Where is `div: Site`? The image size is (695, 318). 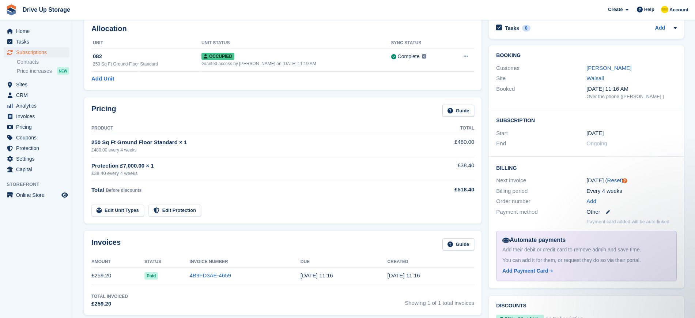 div: Site is located at coordinates (541, 78).